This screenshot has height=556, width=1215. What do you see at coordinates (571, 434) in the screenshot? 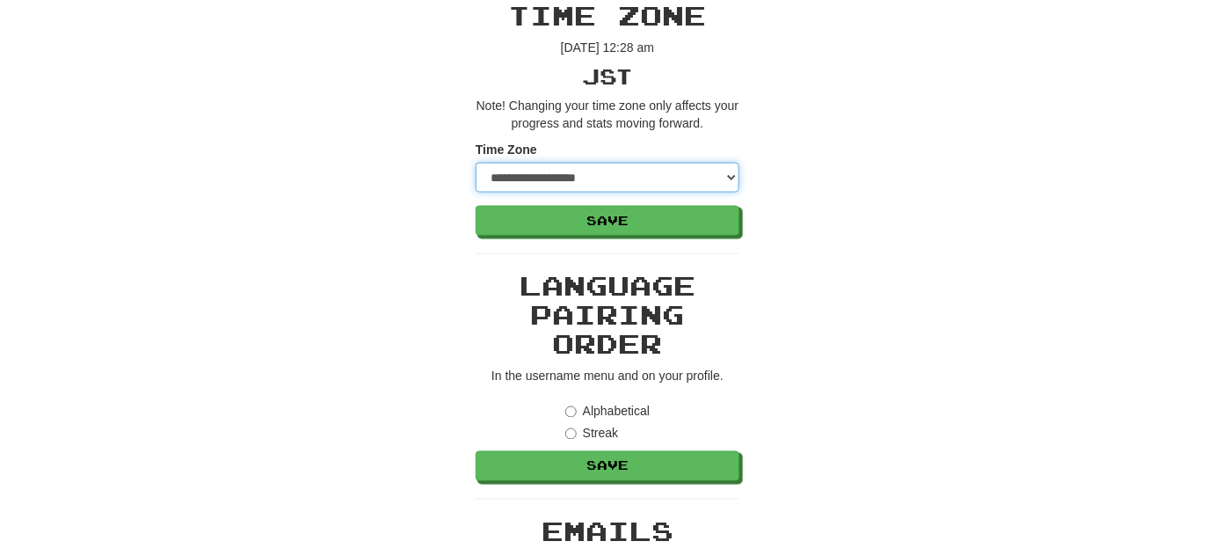
I see `input: Streak` at bounding box center [571, 434].